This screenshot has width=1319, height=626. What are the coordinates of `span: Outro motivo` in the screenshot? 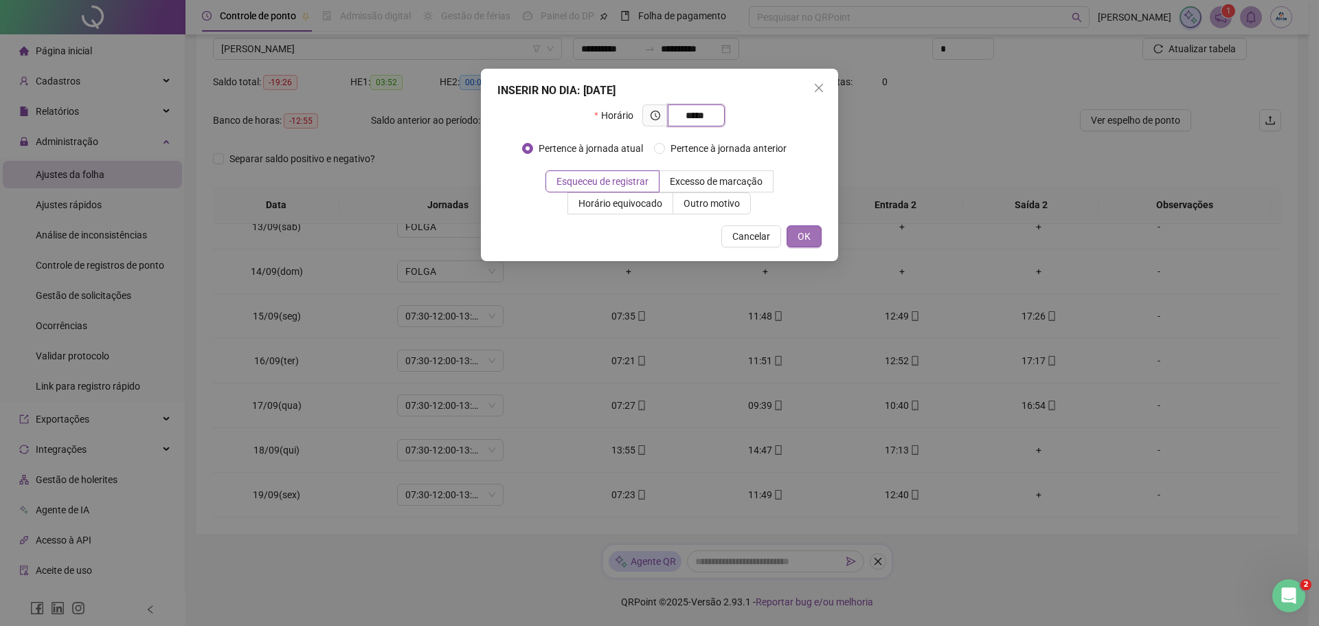 It's located at (712, 203).